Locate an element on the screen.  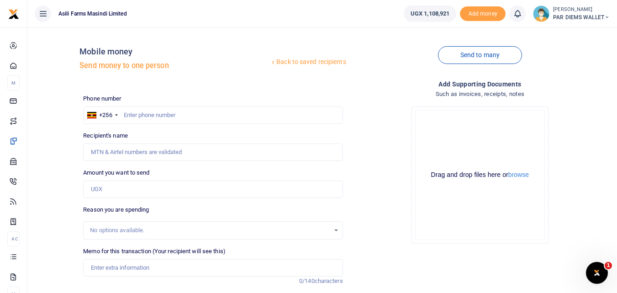
h4: Mobile money is located at coordinates (175, 52).